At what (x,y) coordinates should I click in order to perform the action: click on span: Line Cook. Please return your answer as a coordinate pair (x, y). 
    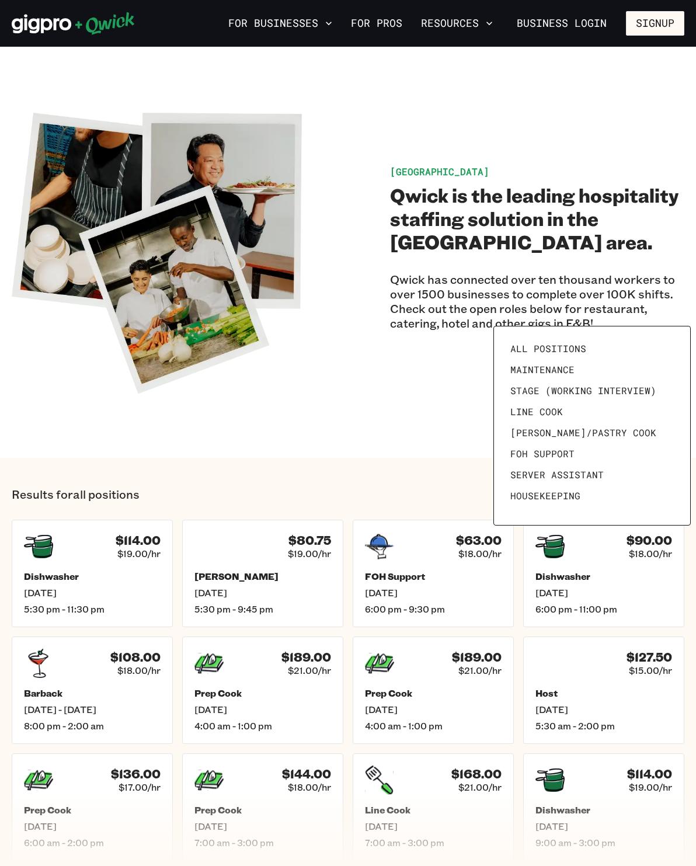
    Looking at the image, I should click on (537, 412).